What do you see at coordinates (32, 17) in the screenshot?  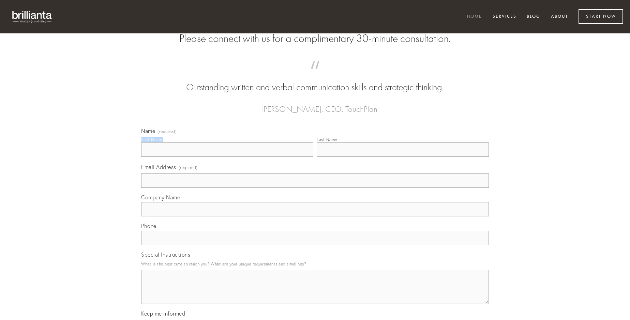 I see `img: brillianta - research, strategy, marketing` at bounding box center [32, 17].